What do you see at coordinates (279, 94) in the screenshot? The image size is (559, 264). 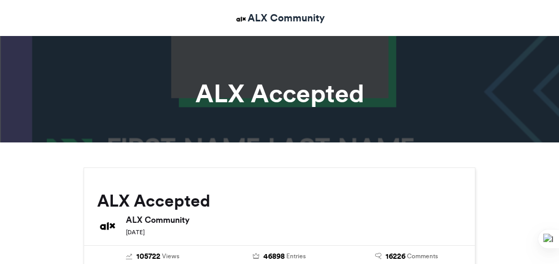 I see `h1: ALX Accepted` at bounding box center [279, 94].